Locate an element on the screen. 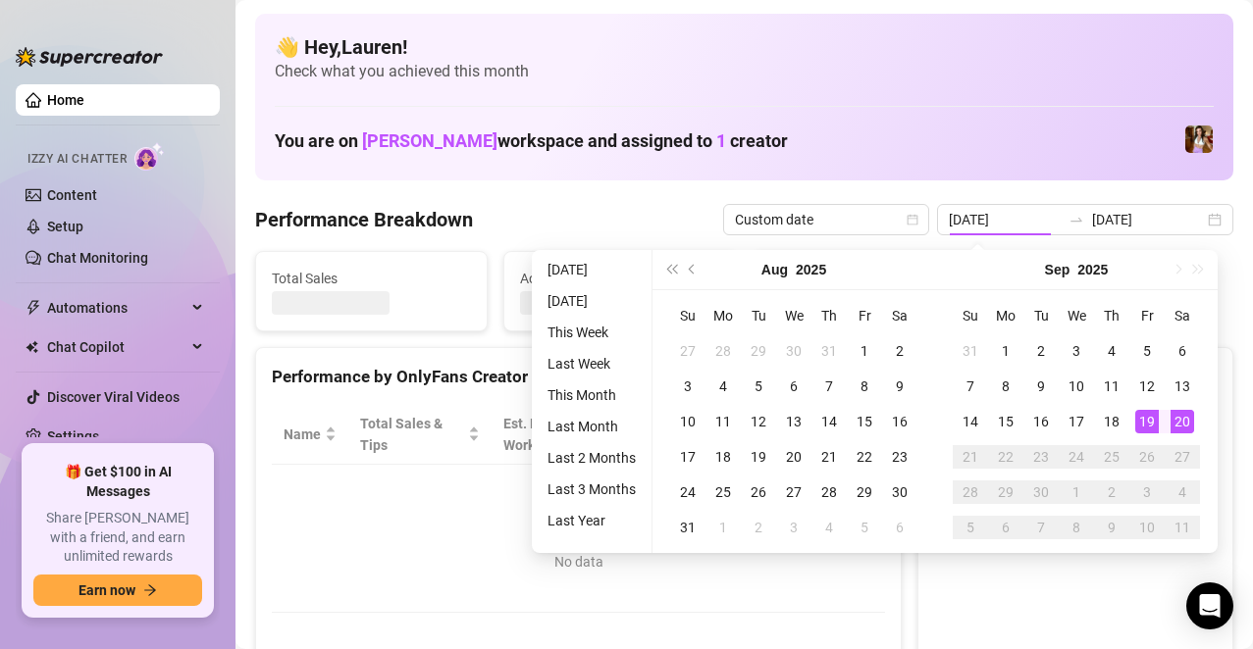  img: Elena is located at coordinates (1199, 139).